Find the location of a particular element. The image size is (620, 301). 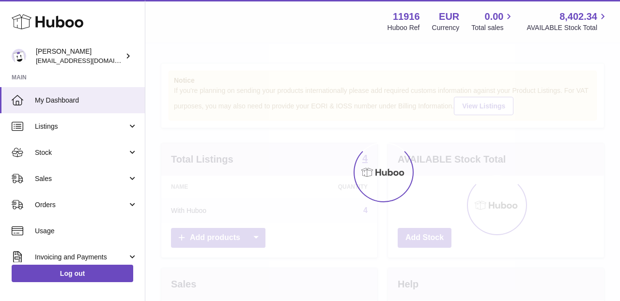

span: Listings is located at coordinates (81, 126).